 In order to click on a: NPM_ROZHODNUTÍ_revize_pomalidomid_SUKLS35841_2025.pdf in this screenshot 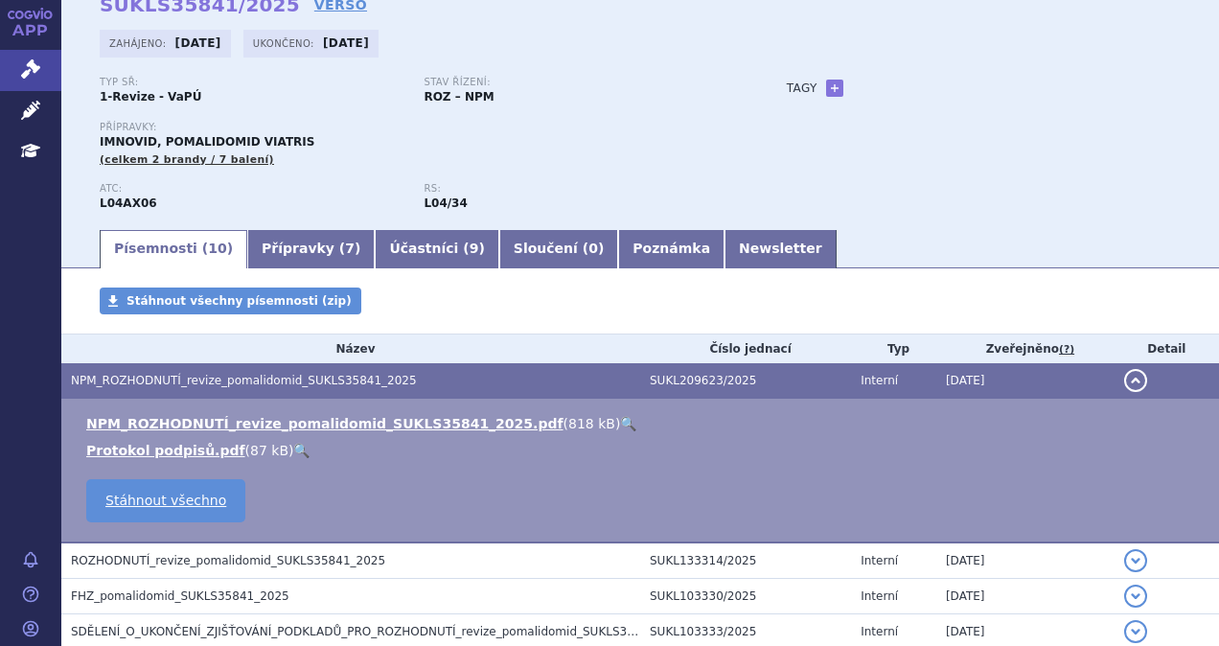, I will do `click(325, 424)`.